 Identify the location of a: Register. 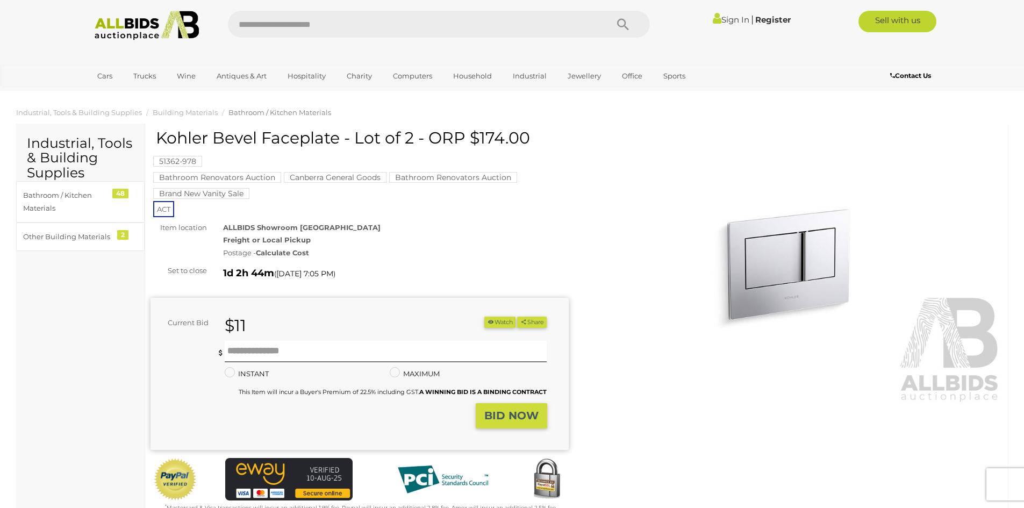
(773, 19).